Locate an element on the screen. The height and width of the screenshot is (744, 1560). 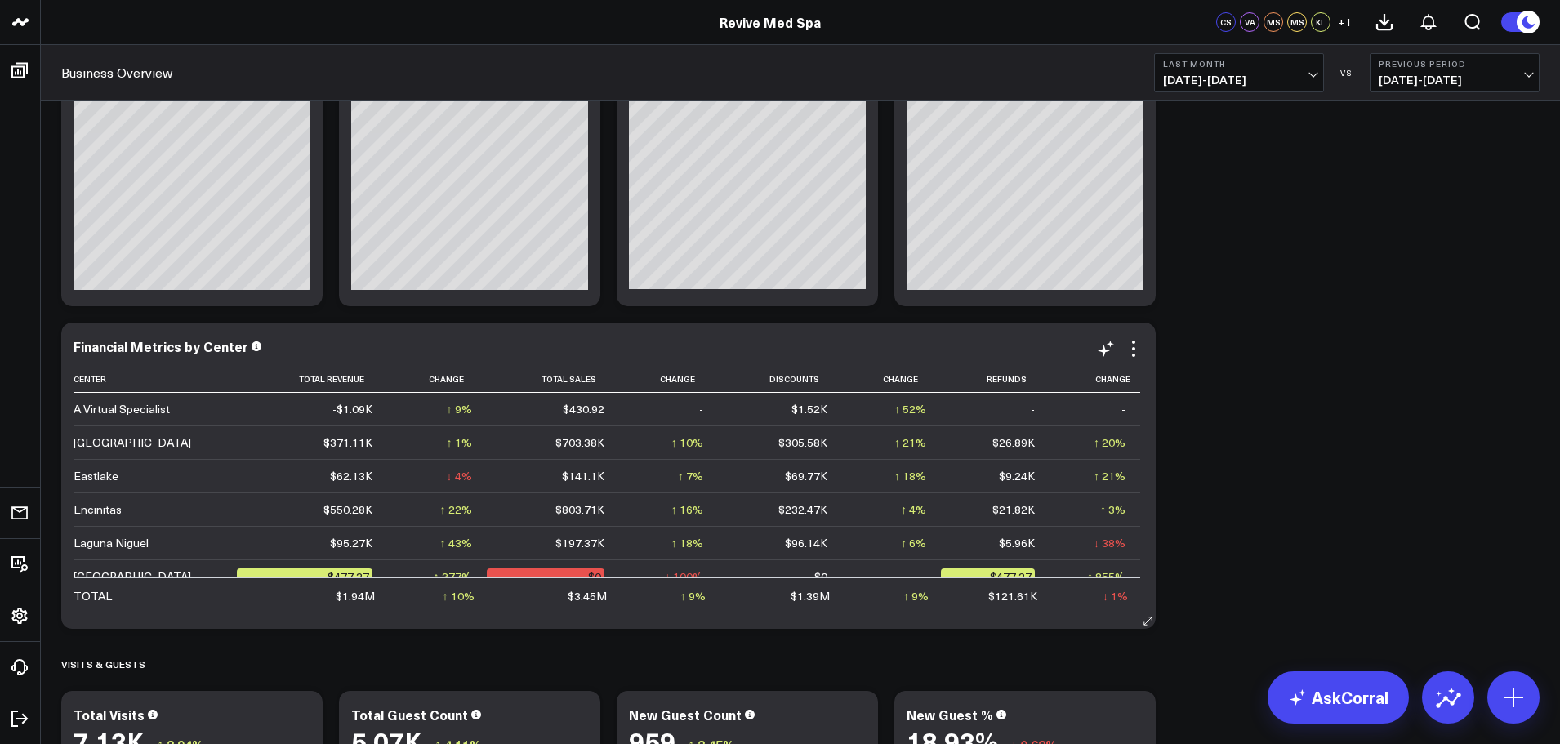
div: VA is located at coordinates (1249, 22).